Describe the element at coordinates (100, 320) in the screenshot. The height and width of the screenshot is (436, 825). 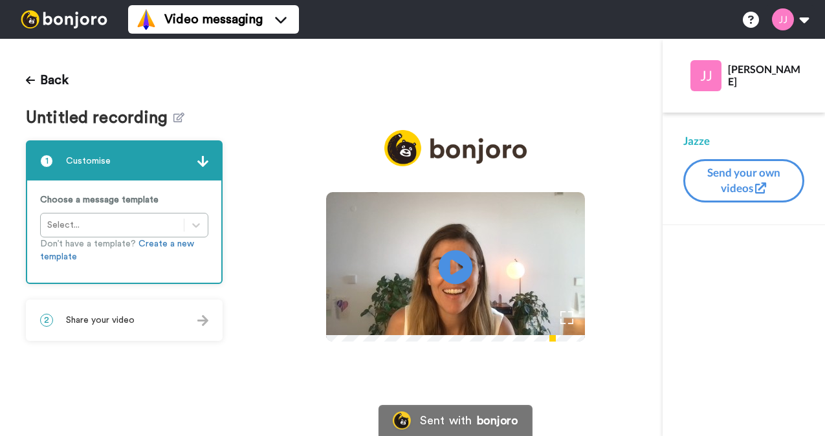
I see `span: Share your video` at that location.